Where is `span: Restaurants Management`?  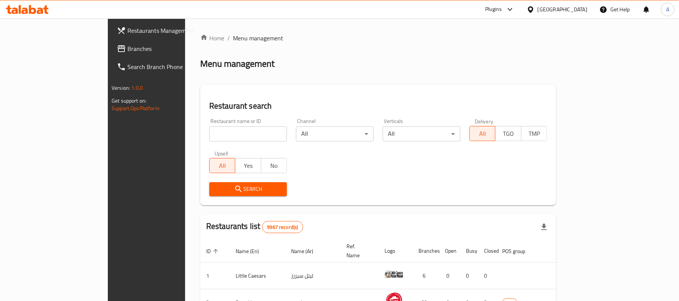
span: Restaurants Management is located at coordinates (171, 31).